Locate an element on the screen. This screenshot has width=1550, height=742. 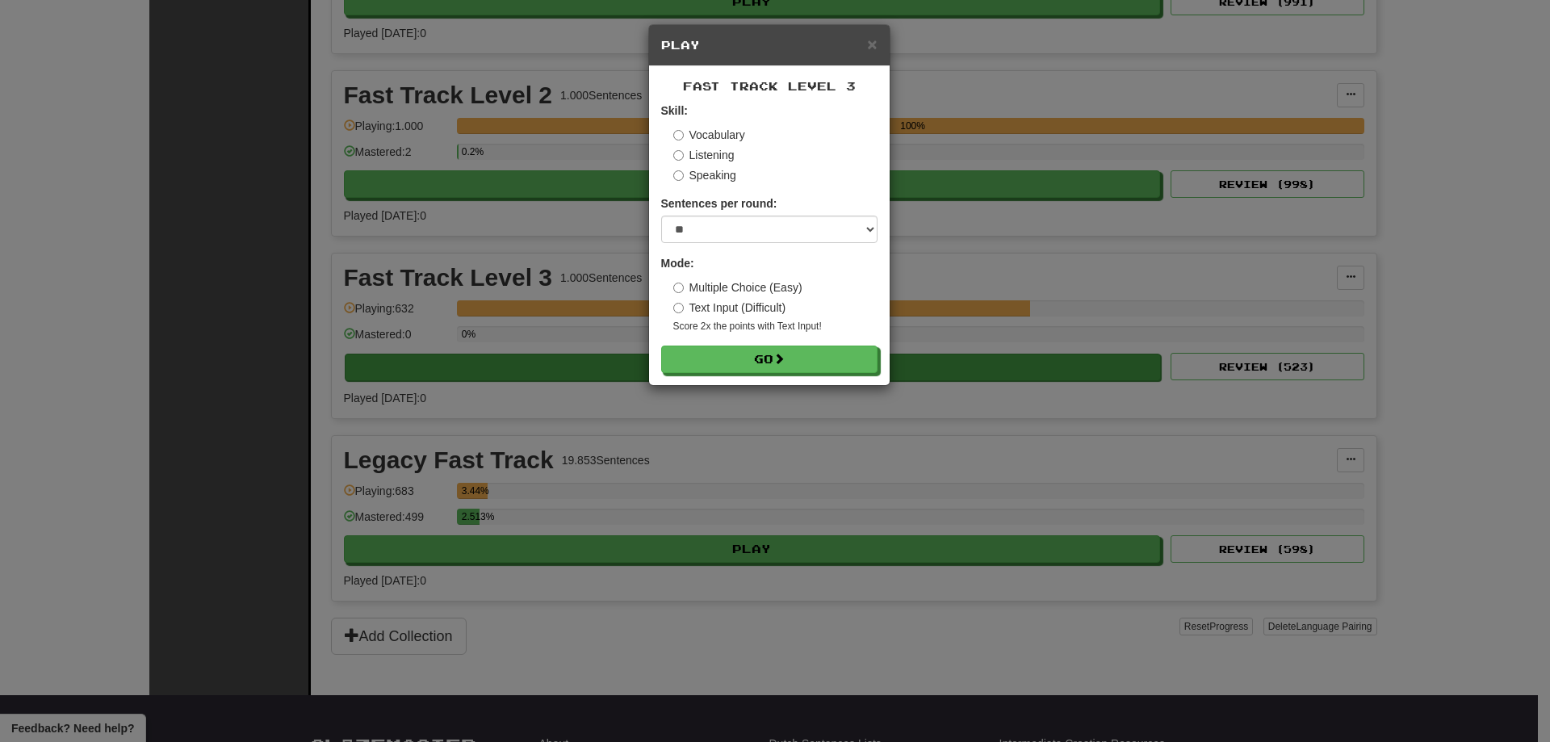
input: Multiple Choice (Easy) is located at coordinates (678, 287).